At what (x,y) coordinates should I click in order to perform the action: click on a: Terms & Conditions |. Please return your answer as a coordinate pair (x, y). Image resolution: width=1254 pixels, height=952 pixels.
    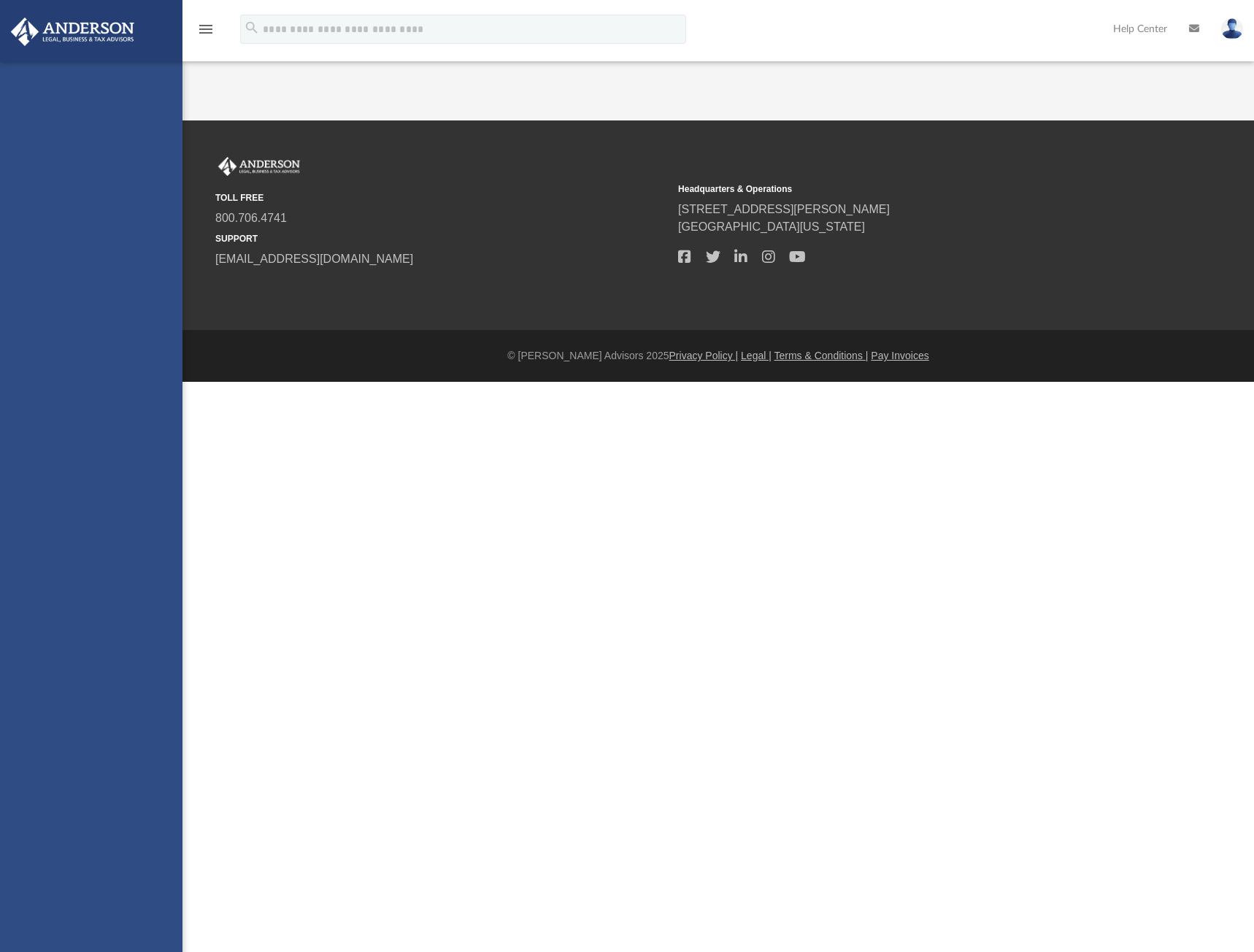
    Looking at the image, I should click on (822, 356).